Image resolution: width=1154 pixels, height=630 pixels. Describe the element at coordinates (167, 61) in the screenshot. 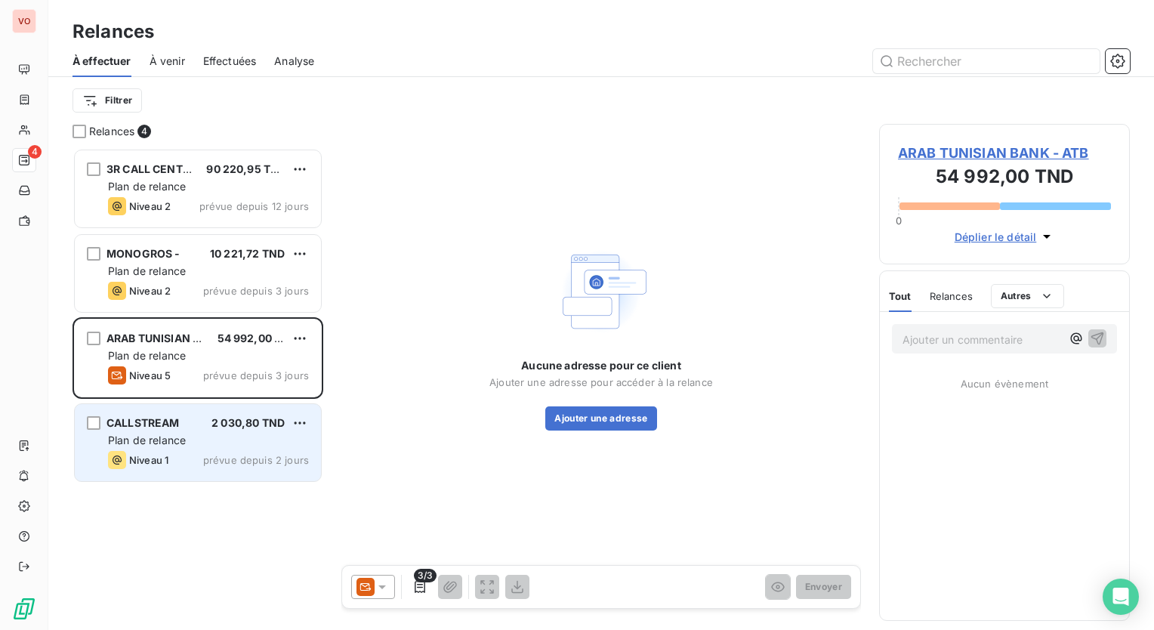

I see `span: À venir` at that location.